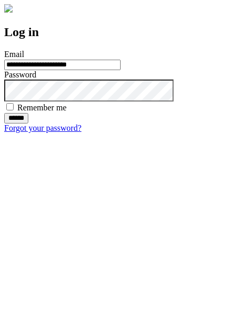 The image size is (236, 315). I want to click on label: Password, so click(20, 74).